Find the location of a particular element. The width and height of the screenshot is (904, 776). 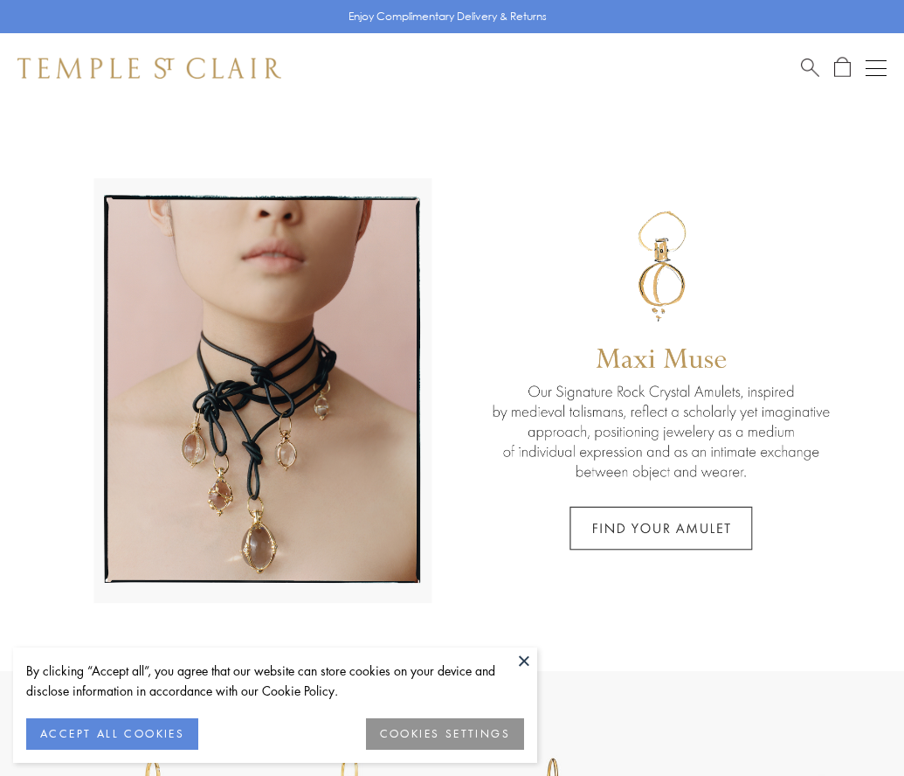

div: By clicking “Accept all”, you agree that our website can store cookies on your device and disclos... is located at coordinates (275, 680).